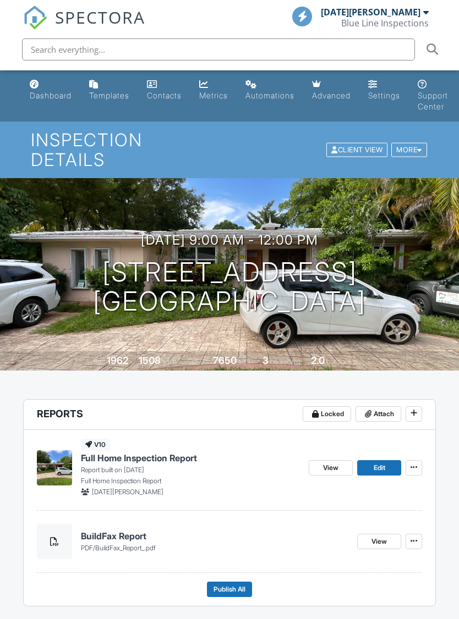  What do you see at coordinates (245, 361) in the screenshot?
I see `span: sq.ft.` at bounding box center [245, 361].